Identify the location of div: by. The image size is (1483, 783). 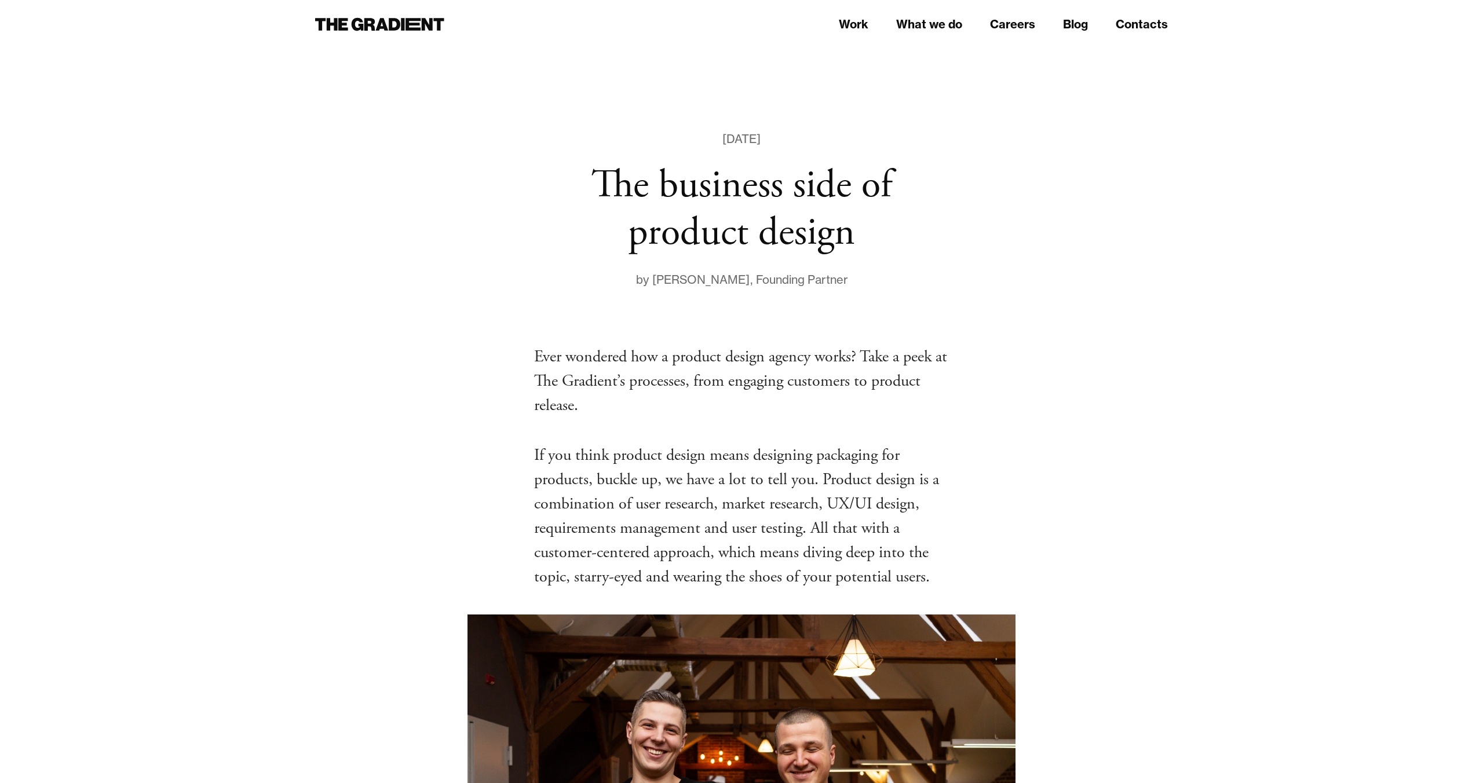
(644, 280).